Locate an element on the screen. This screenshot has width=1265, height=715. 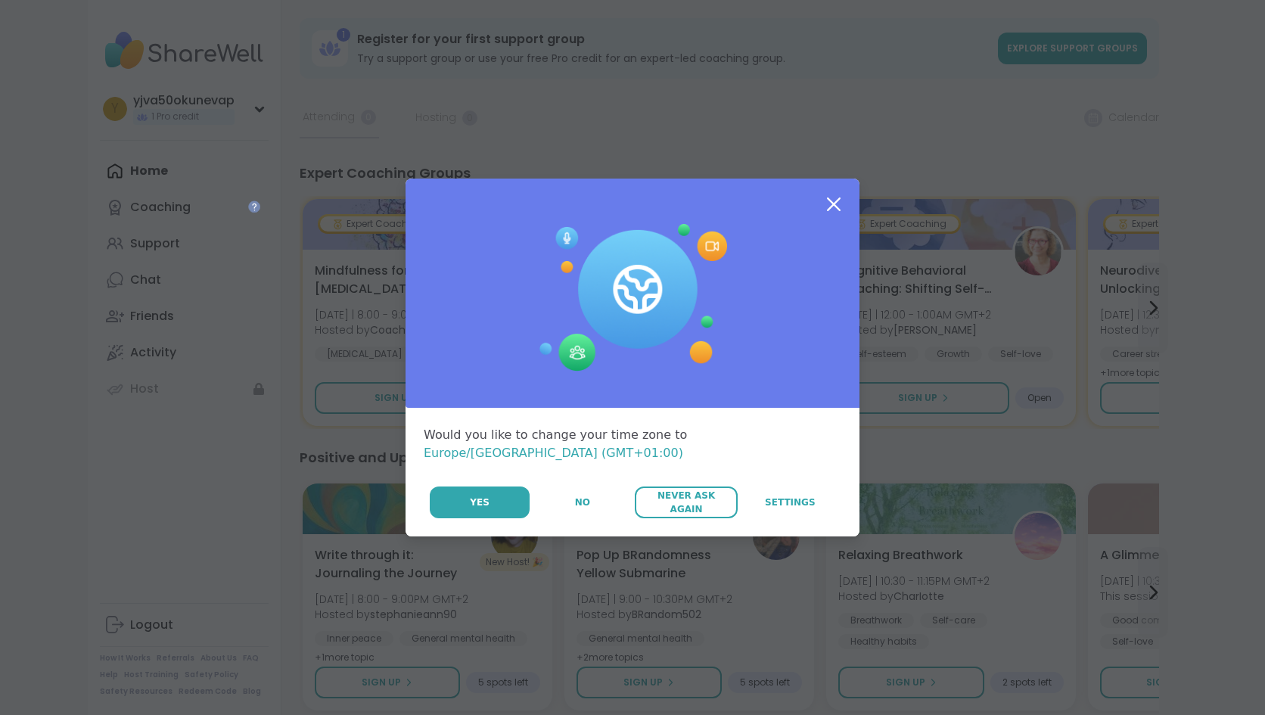
div: Would you like to change your time zone to is located at coordinates (633, 444).